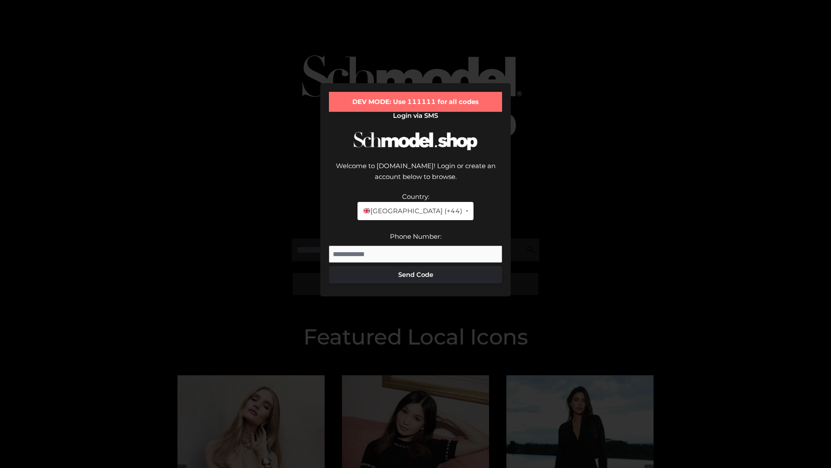 The height and width of the screenshot is (468, 831). What do you see at coordinates (416, 141) in the screenshot?
I see `img: Schmodel Logo` at bounding box center [416, 141].